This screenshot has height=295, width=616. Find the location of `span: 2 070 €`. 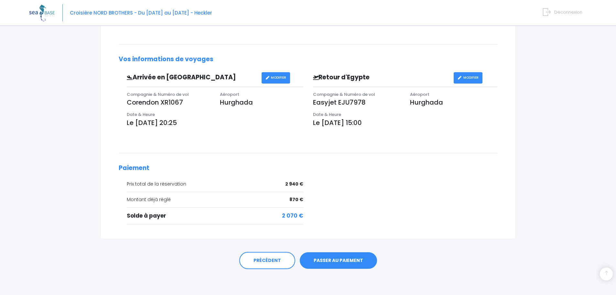

span: 2 070 € is located at coordinates (293, 216).